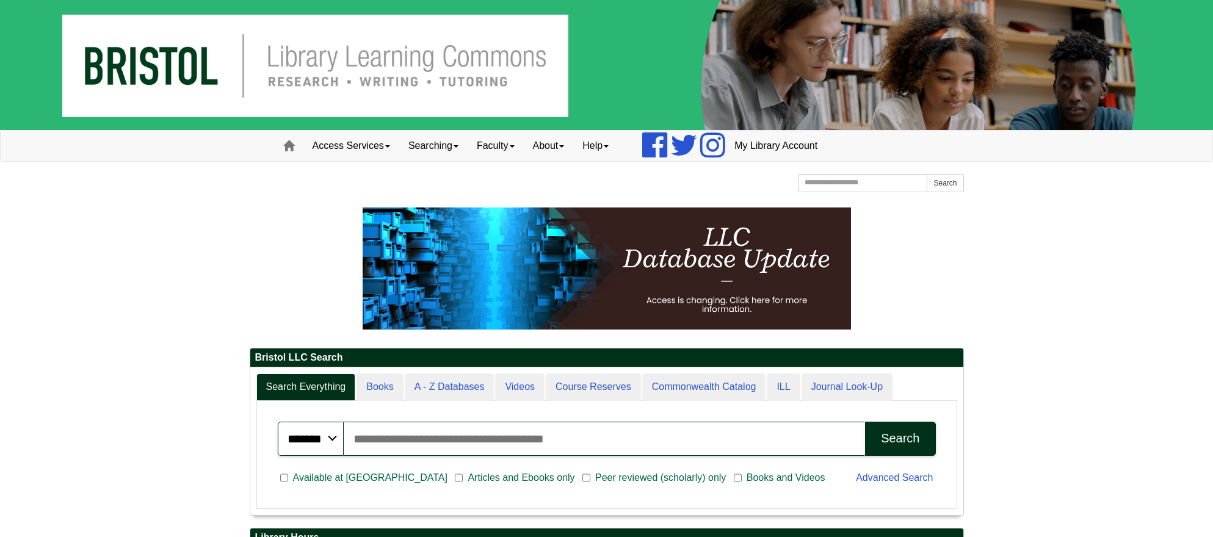  Describe the element at coordinates (380, 387) in the screenshot. I see `a: Books` at that location.